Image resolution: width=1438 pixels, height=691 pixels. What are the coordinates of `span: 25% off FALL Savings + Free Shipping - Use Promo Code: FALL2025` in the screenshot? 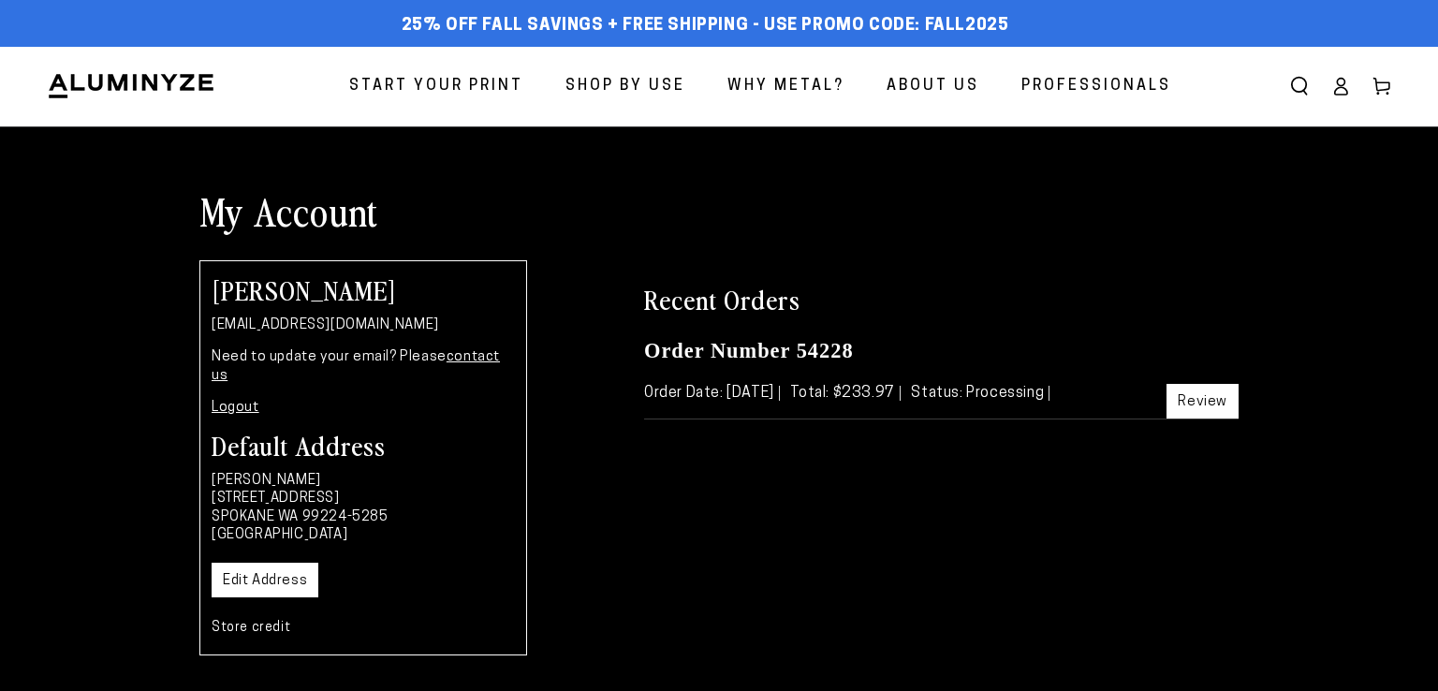 It's located at (705, 26).